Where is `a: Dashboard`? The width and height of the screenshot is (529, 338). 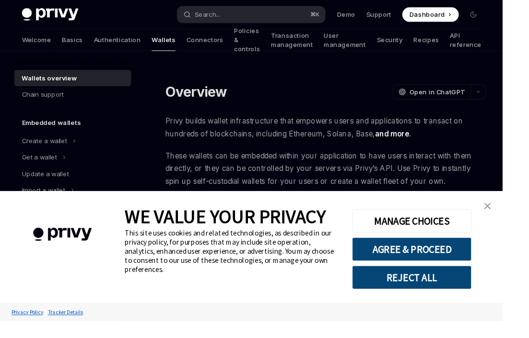 a: Dashboard is located at coordinates (453, 15).